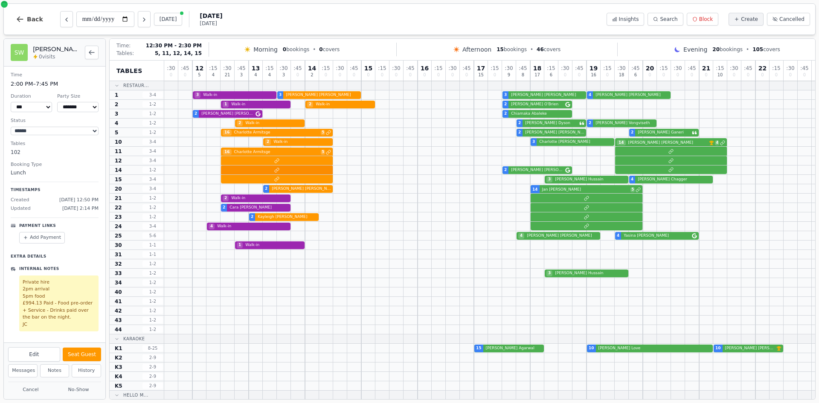 The image size is (819, 403). Describe the element at coordinates (118, 227) in the screenshot. I see `span: 24` at that location.